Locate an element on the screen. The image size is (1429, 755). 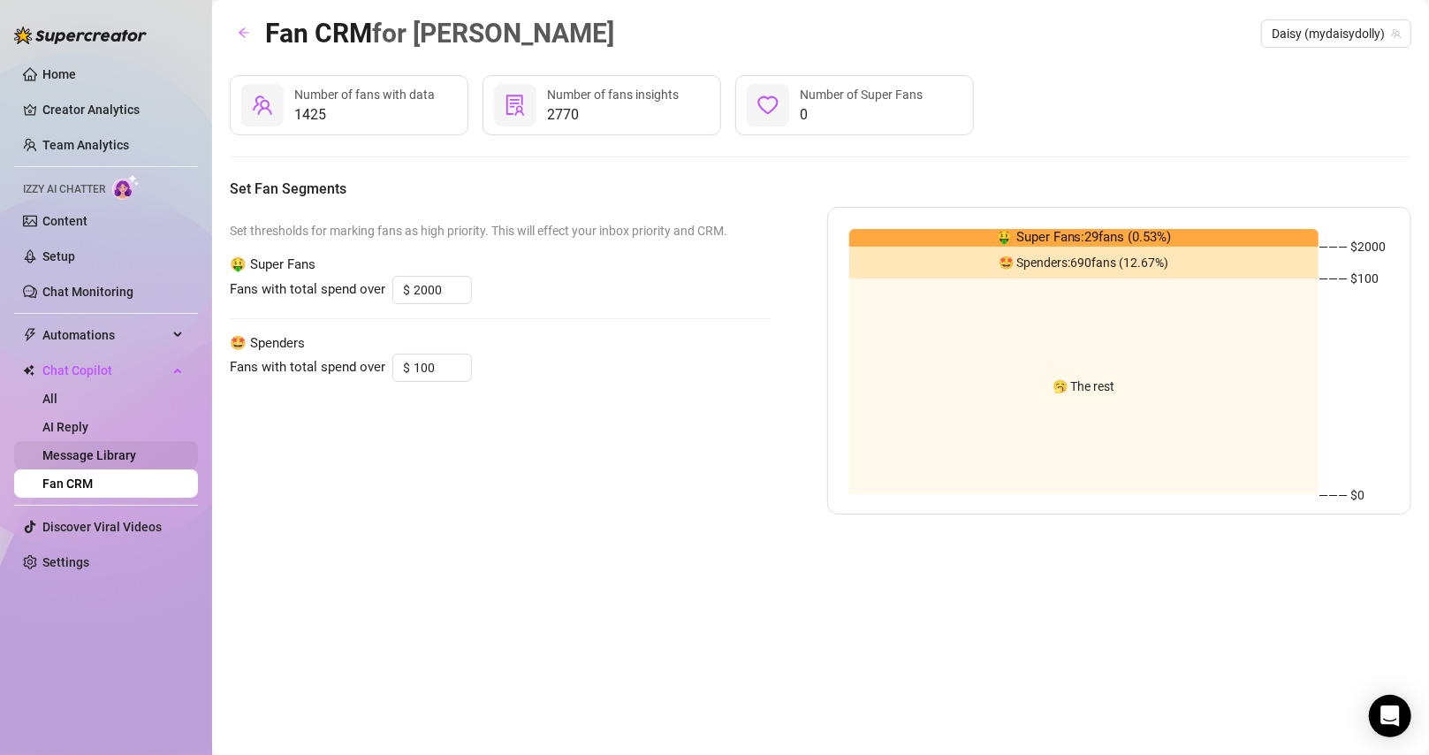
span: 2770 is located at coordinates (613, 115).